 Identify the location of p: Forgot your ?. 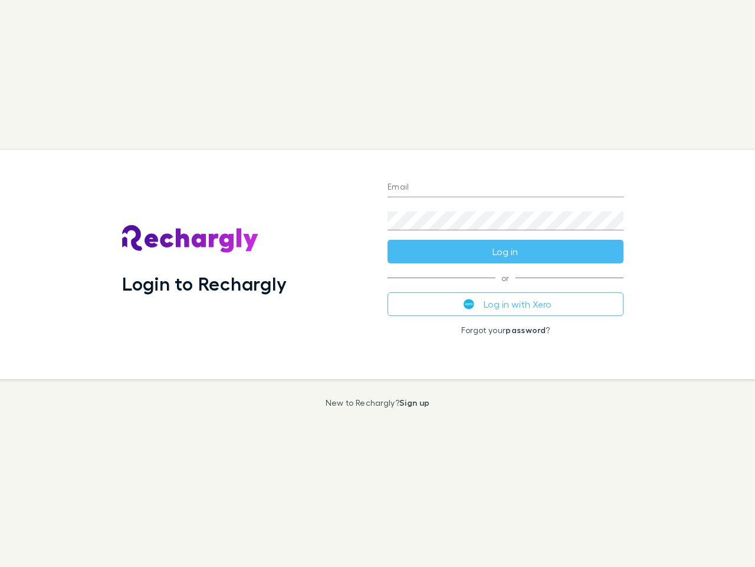
(506, 330).